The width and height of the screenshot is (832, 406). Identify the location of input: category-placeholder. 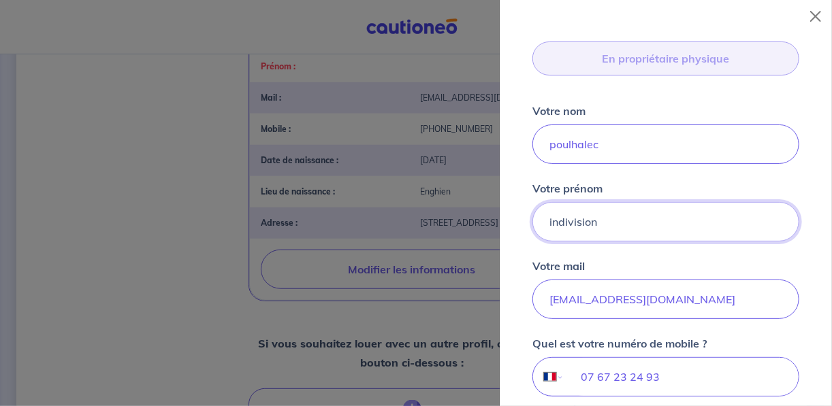
(666, 59).